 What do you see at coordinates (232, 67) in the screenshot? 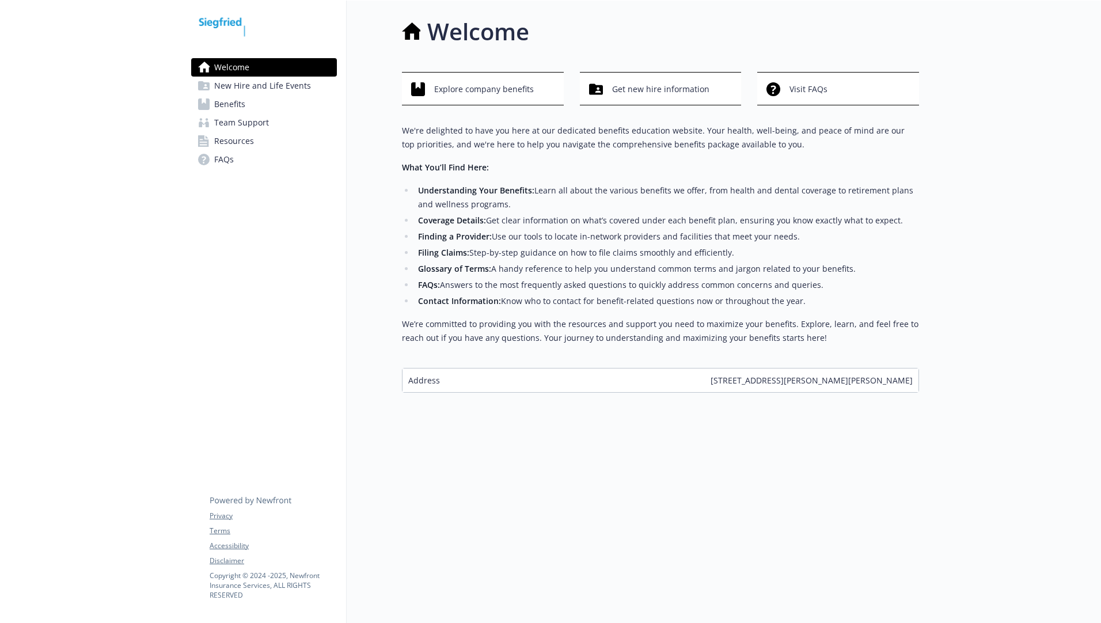
I see `span: Welcome` at bounding box center [232, 67].